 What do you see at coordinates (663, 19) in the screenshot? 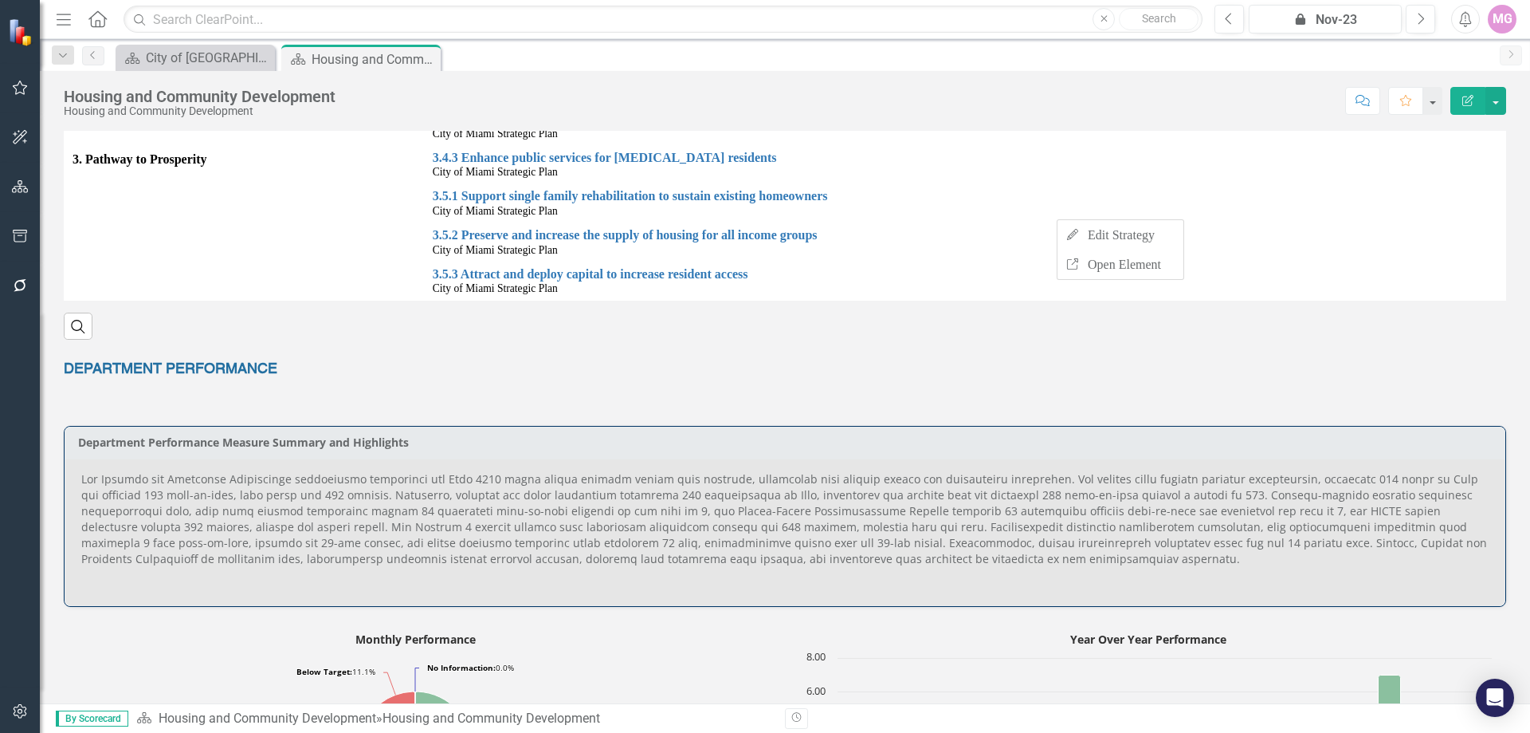
I see `input: Search ClearPoint...` at bounding box center [663, 19].